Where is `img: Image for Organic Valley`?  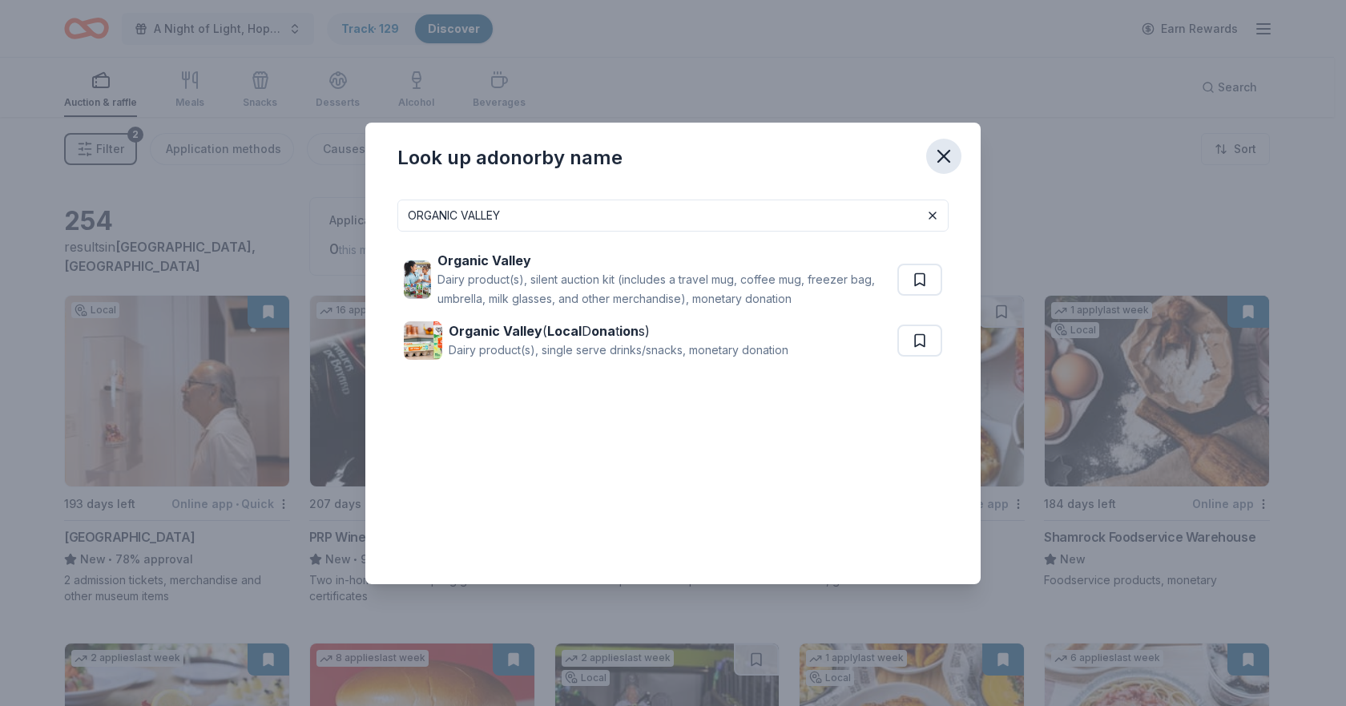 img: Image for Organic Valley is located at coordinates (418, 280).